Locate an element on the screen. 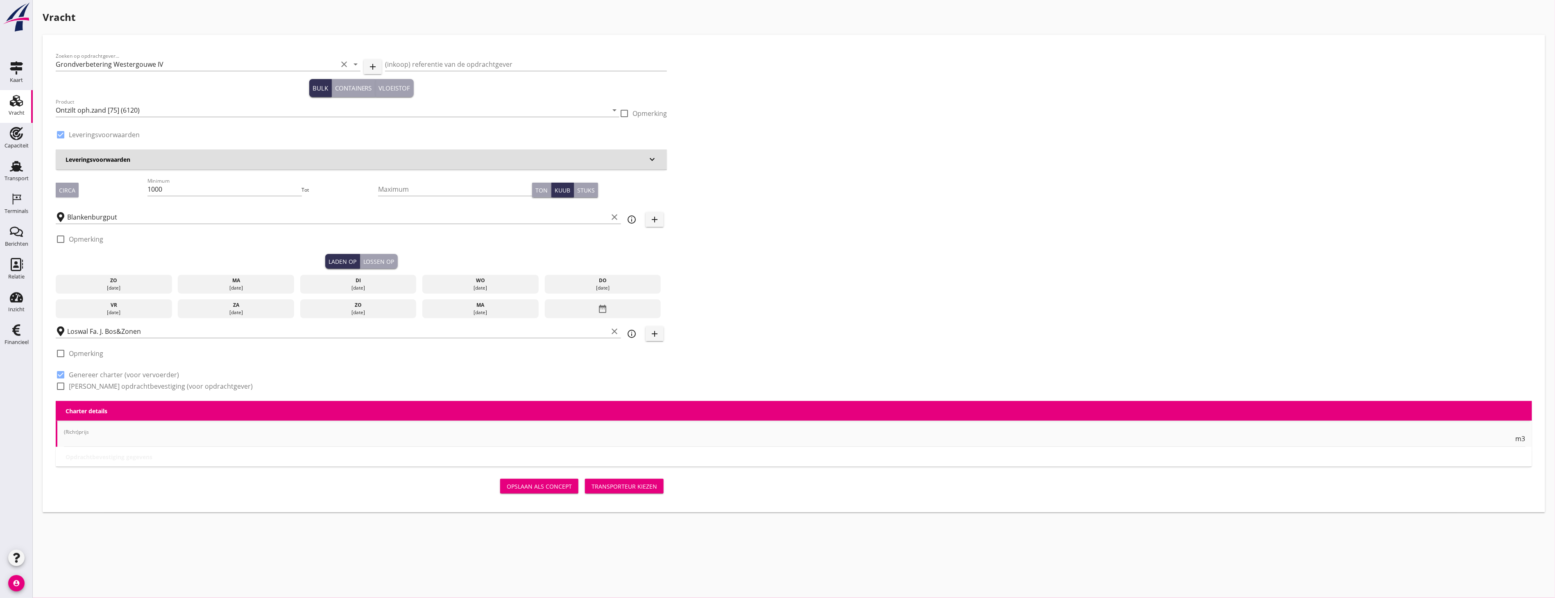 This screenshot has width=1555, height=598. div: wo is located at coordinates (481, 281).